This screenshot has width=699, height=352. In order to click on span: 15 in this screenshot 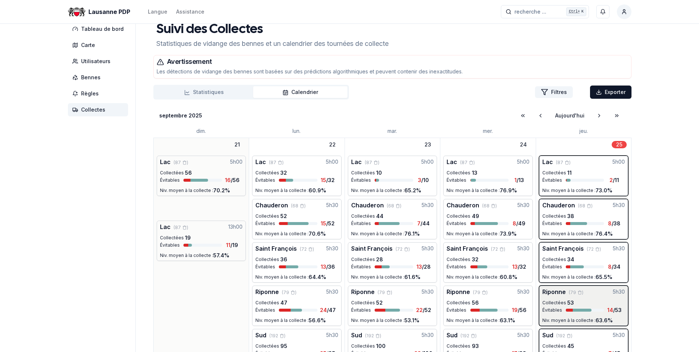, I will do `click(323, 180)`.